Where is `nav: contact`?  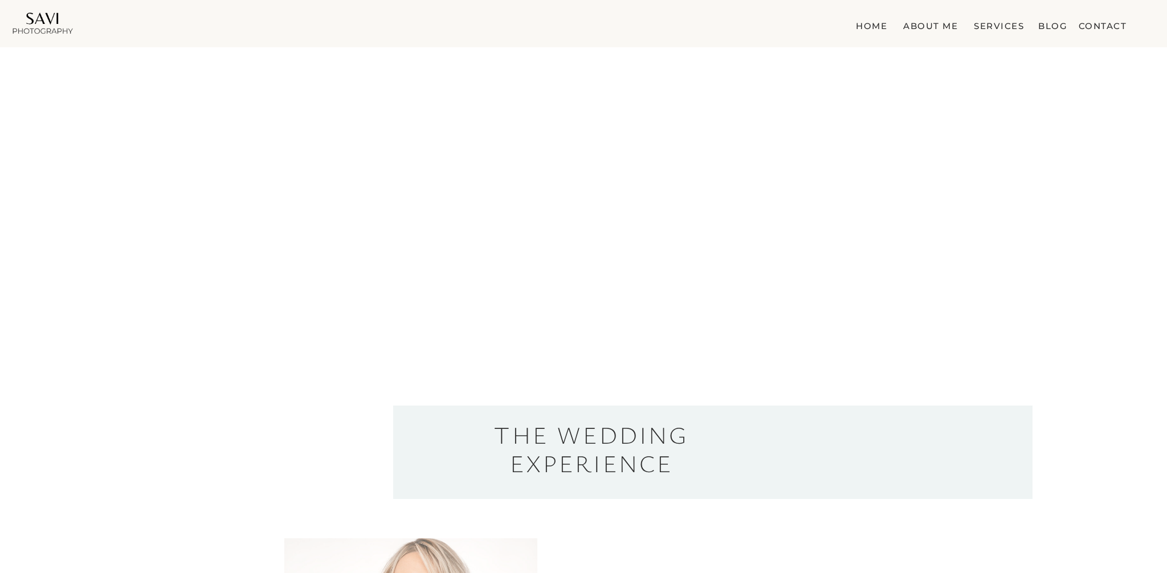
nav: contact is located at coordinates (1102, 24).